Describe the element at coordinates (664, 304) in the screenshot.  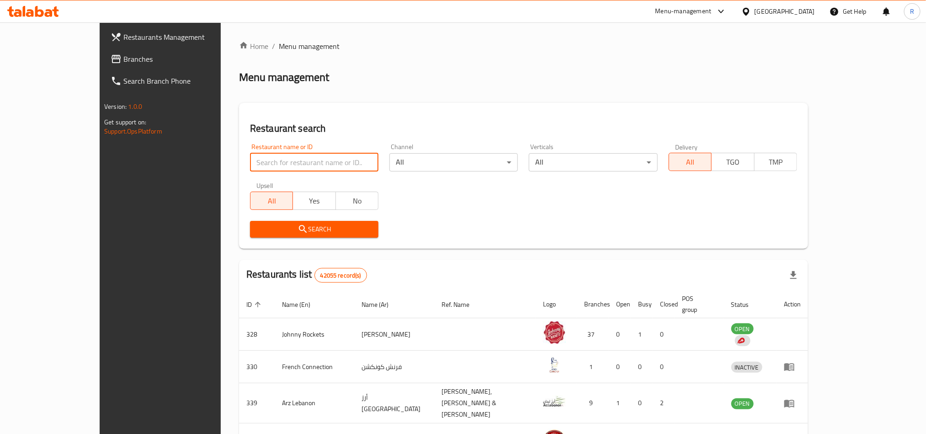
I see `th: Closed` at that location.